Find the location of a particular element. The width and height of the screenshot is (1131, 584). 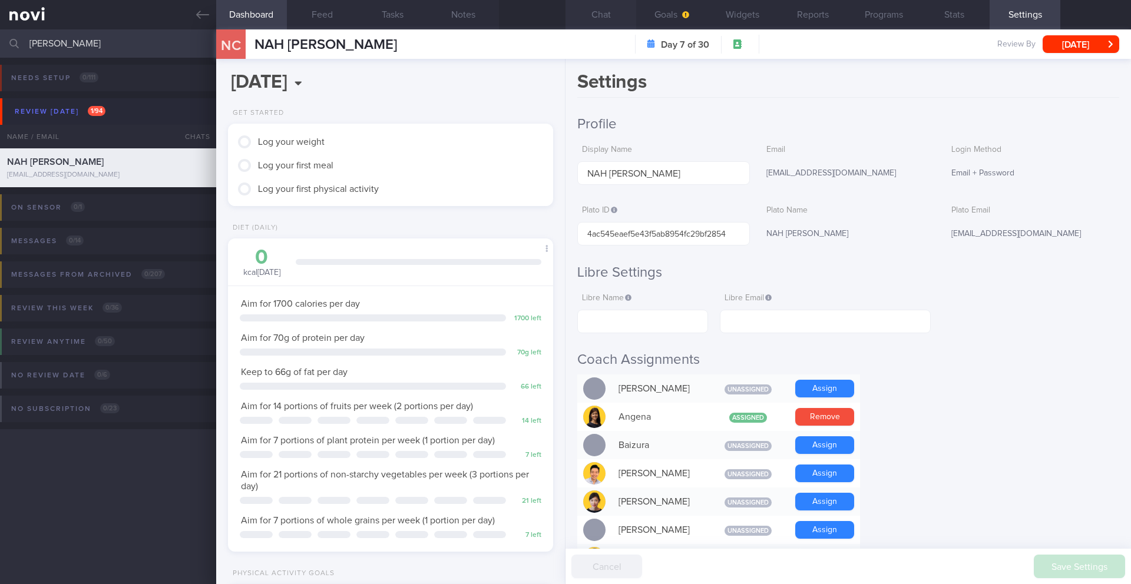

label: Email is located at coordinates (847, 150).